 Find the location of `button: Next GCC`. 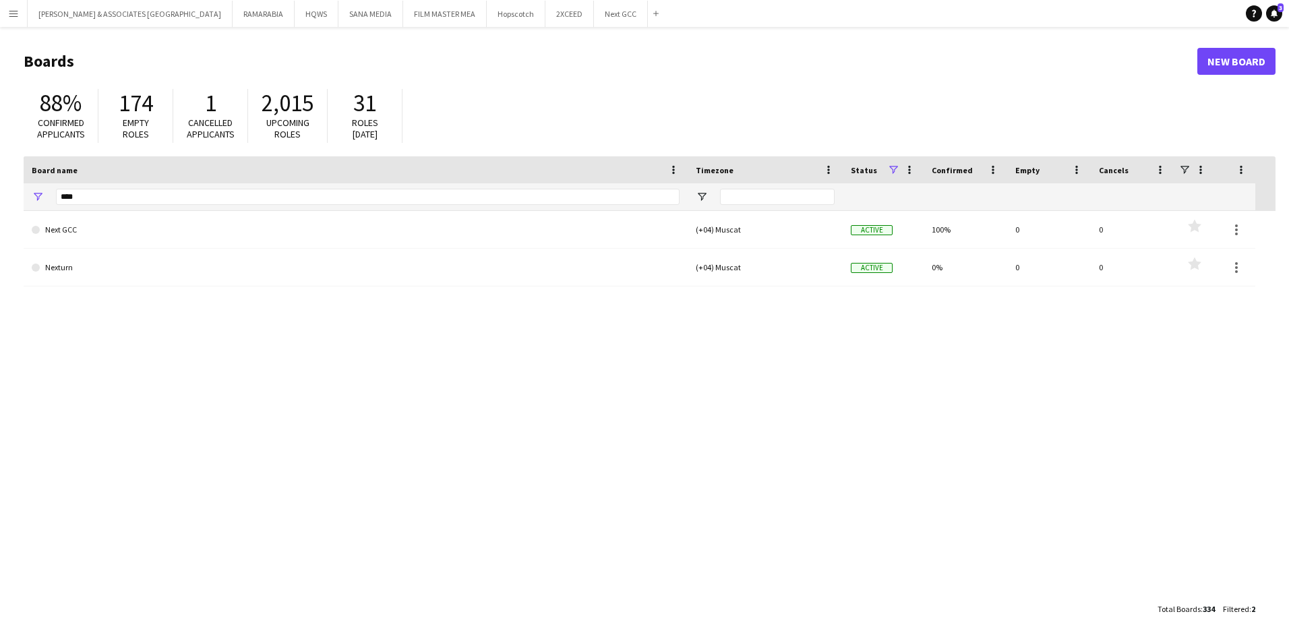

button: Next GCC is located at coordinates (621, 13).